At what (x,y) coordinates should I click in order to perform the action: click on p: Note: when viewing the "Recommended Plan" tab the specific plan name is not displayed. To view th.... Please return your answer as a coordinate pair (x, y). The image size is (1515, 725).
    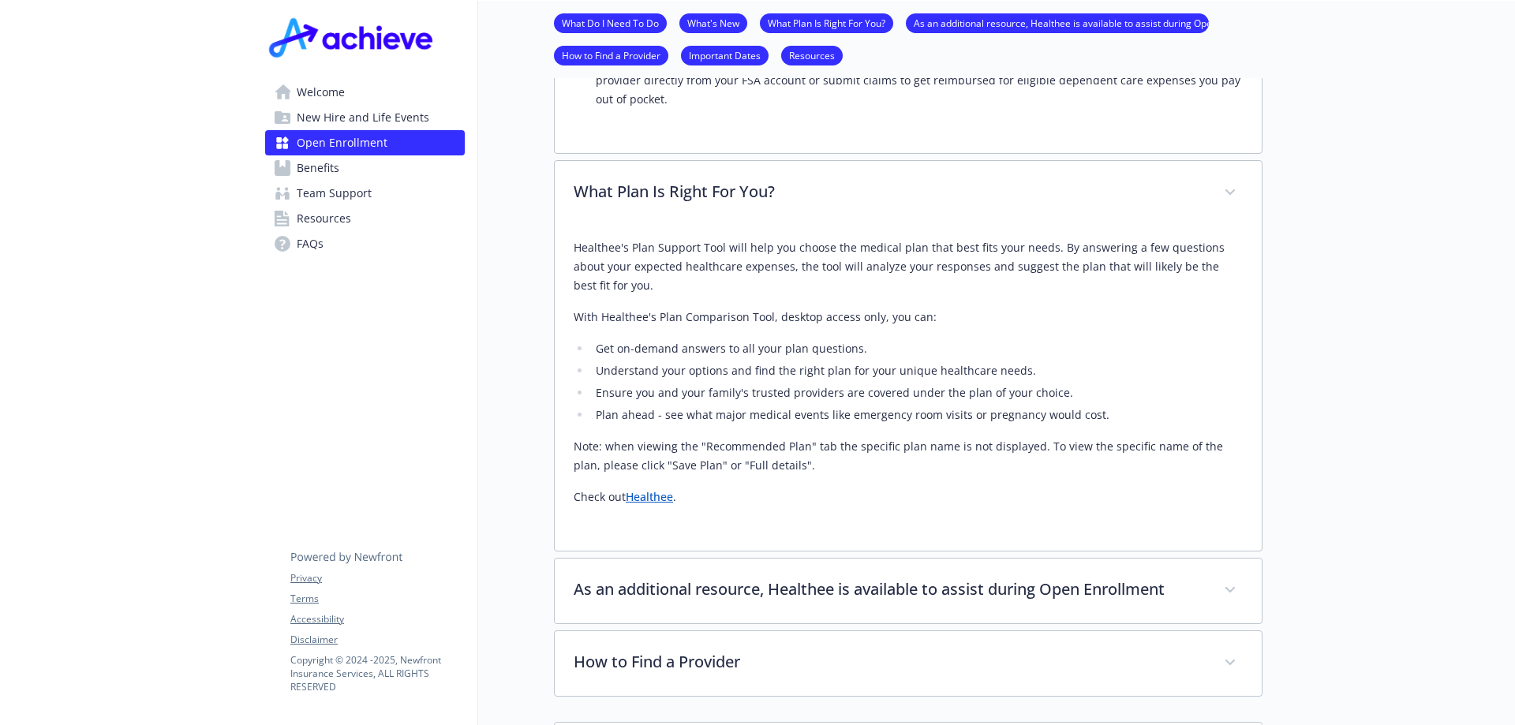
    Looking at the image, I should click on (908, 456).